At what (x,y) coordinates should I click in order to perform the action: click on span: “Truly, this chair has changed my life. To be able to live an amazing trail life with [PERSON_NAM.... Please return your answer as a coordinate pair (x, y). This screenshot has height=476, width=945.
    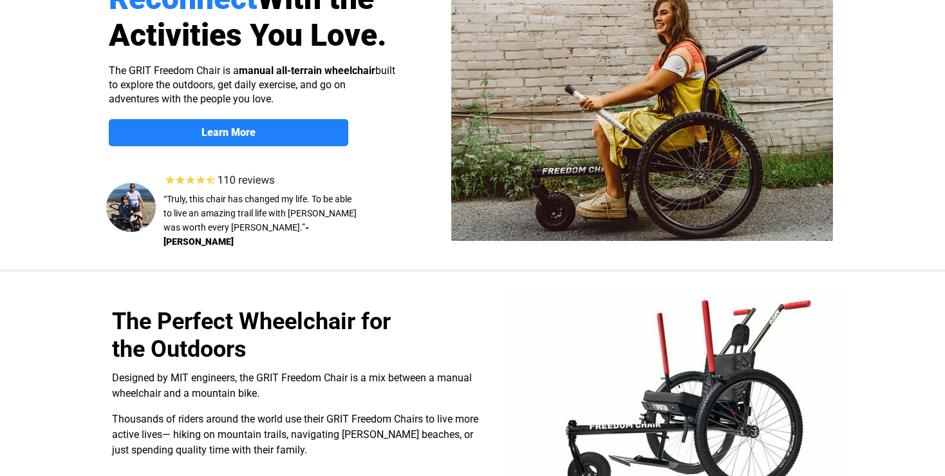
    Looking at the image, I should click on (260, 213).